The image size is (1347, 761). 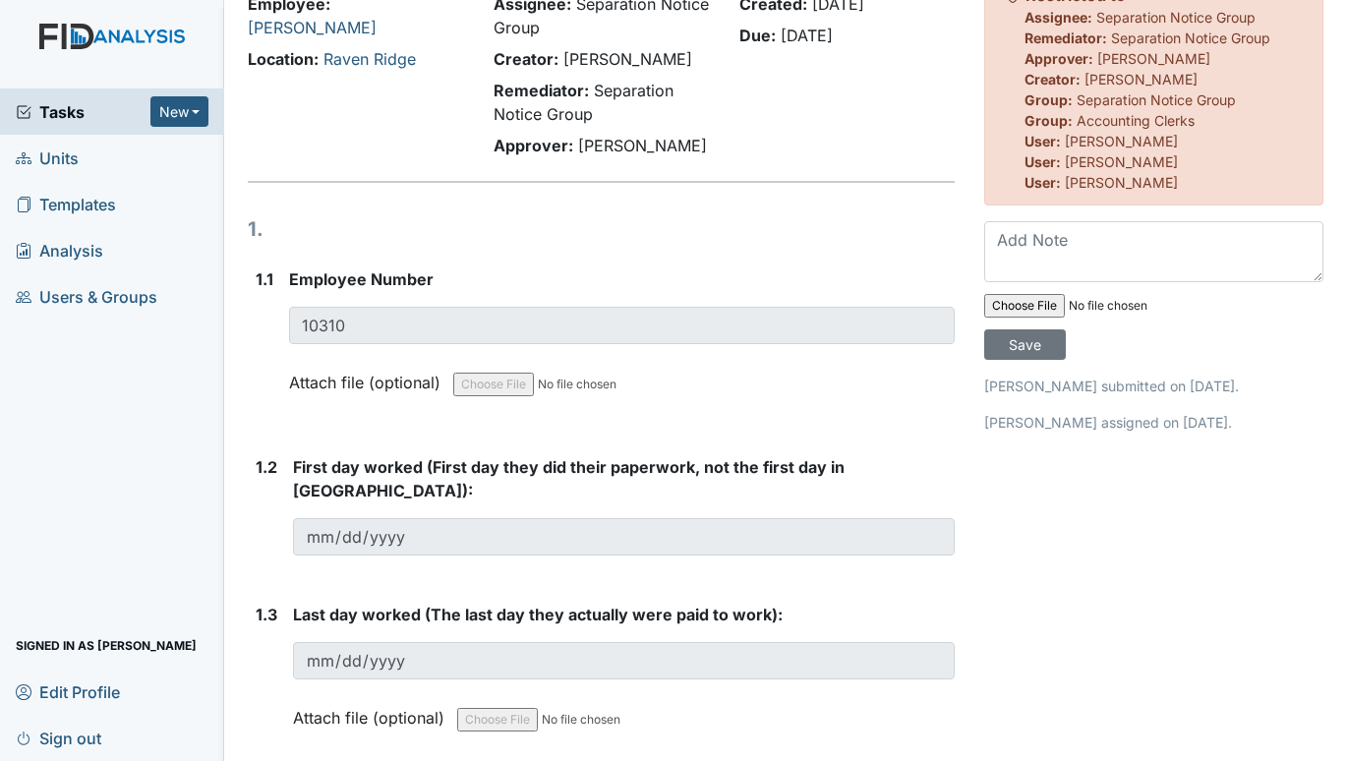 I want to click on span: Sign out, so click(x=58, y=737).